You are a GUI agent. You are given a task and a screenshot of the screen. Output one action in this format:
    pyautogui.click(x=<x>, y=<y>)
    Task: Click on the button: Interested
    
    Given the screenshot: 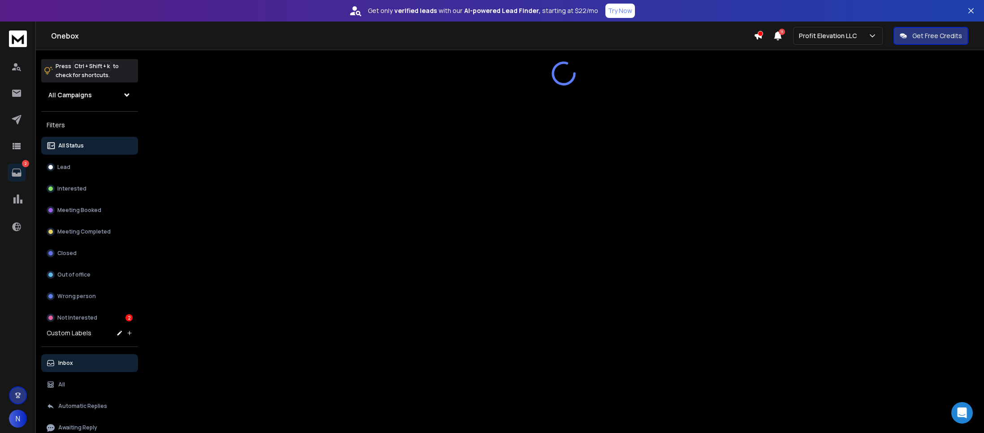 What is the action you would take?
    pyautogui.click(x=90, y=189)
    